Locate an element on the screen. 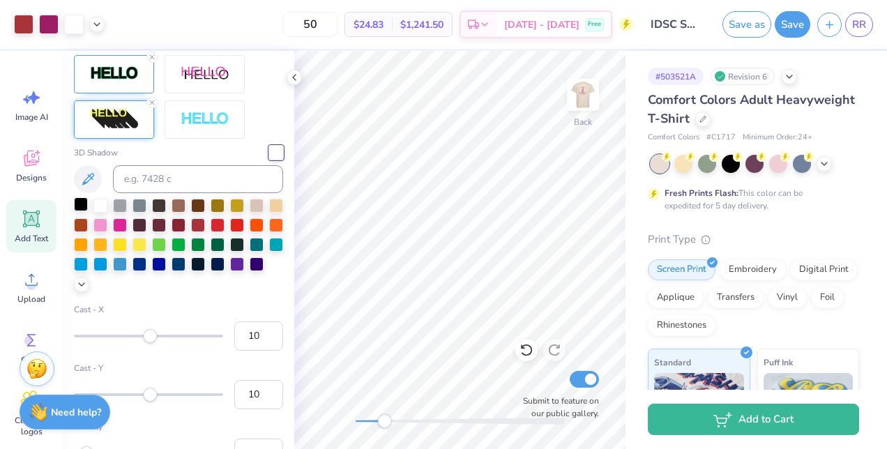 The height and width of the screenshot is (449, 887). span: $24.83 is located at coordinates (368, 24).